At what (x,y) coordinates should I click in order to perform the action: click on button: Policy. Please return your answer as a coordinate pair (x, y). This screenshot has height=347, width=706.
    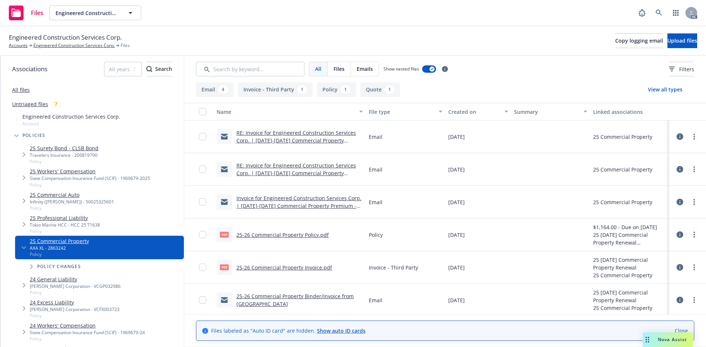
    Looking at the image, I should click on (336, 90).